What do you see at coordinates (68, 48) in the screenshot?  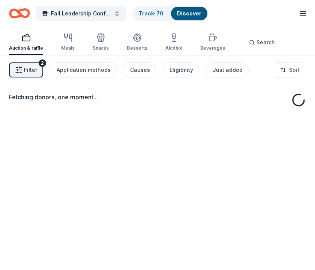 I see `div: Meals` at bounding box center [68, 48].